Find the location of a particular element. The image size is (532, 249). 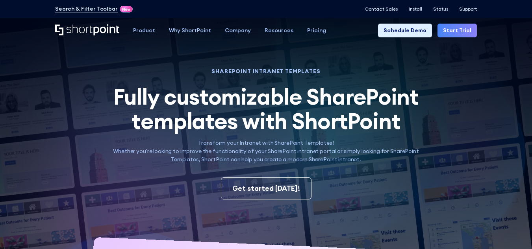

a: Contact Sales is located at coordinates (381, 9).